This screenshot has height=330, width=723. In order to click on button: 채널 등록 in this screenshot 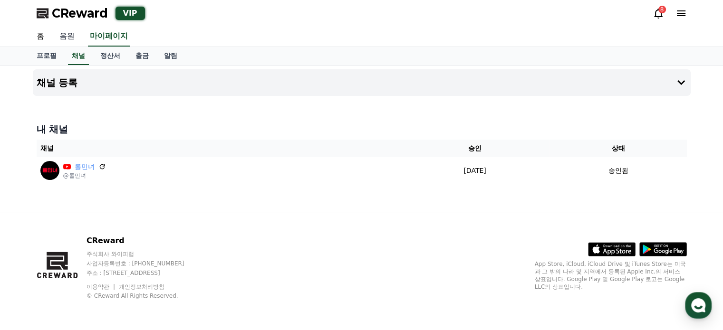, I will do `click(362, 83)`.